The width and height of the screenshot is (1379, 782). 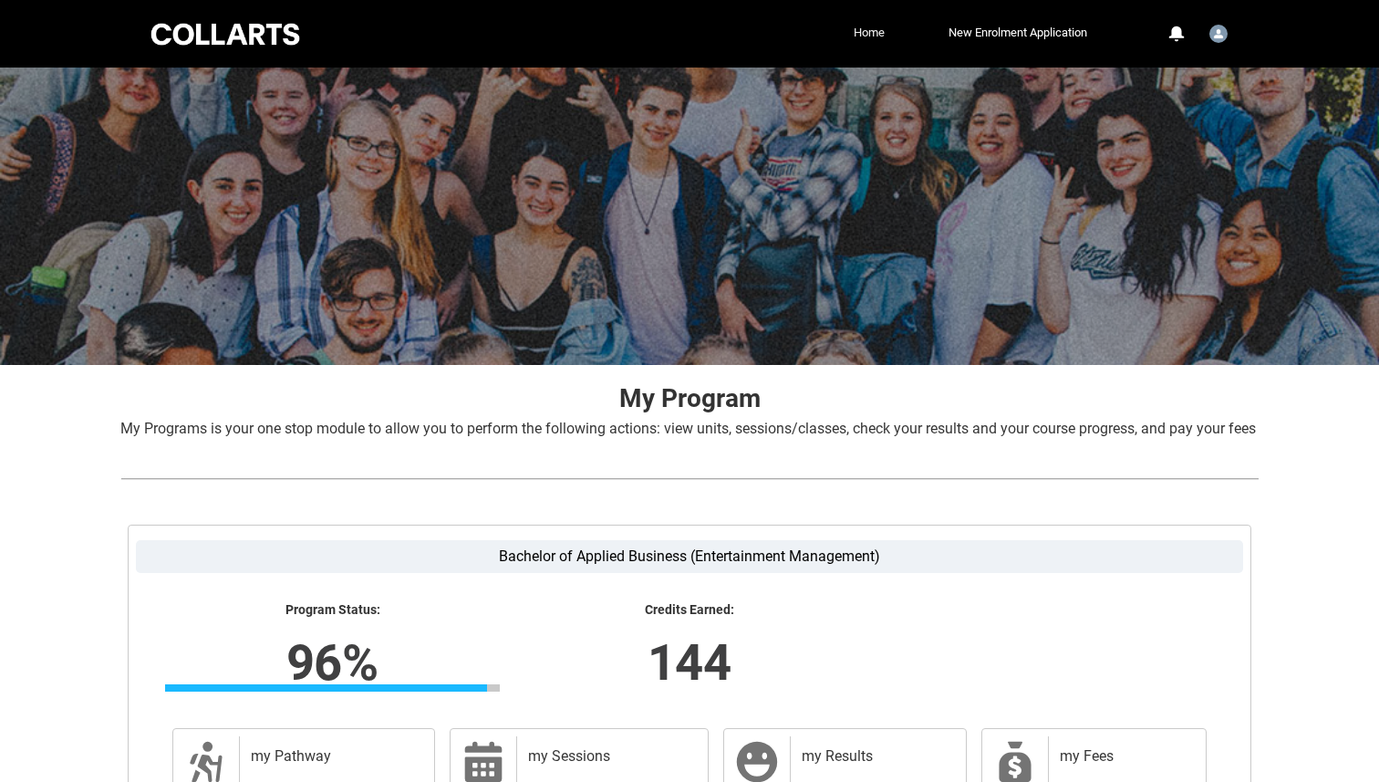 I want to click on lightning-formatted-text: Credits Earned:, so click(x=689, y=610).